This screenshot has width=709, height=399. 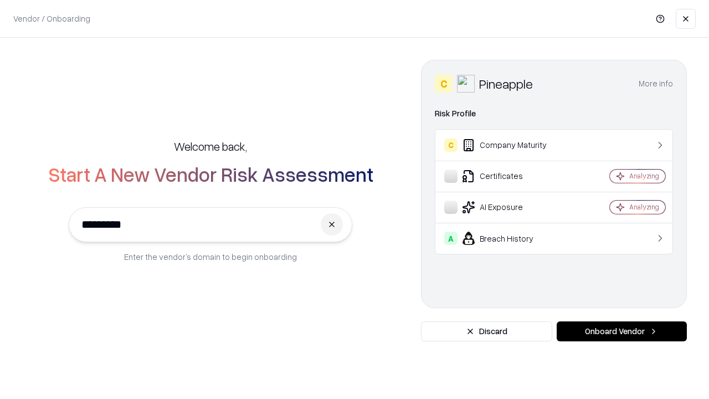 I want to click on p: Vendor / Onboarding, so click(x=51, y=18).